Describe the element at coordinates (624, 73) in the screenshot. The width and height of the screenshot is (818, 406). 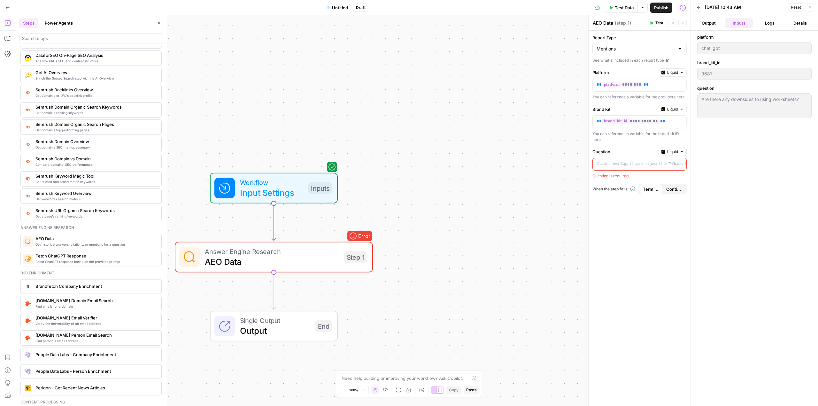
I see `label: Platform` at that location.